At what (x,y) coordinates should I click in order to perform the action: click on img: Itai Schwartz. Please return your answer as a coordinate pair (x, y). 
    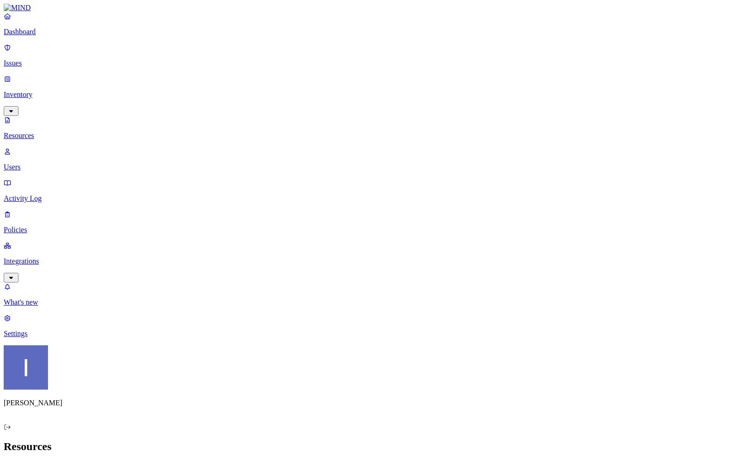
    Looking at the image, I should click on (26, 367).